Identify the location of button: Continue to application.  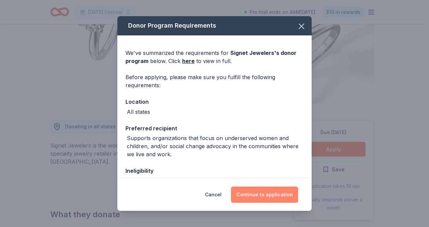
(264, 195).